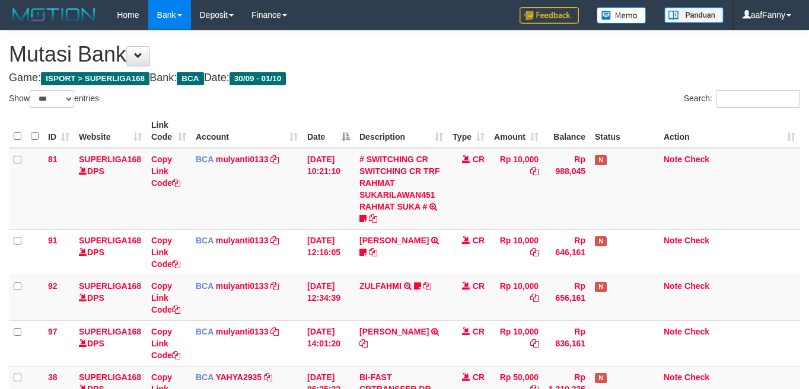 Image resolution: width=809 pixels, height=389 pixels. I want to click on th: Status, so click(624, 131).